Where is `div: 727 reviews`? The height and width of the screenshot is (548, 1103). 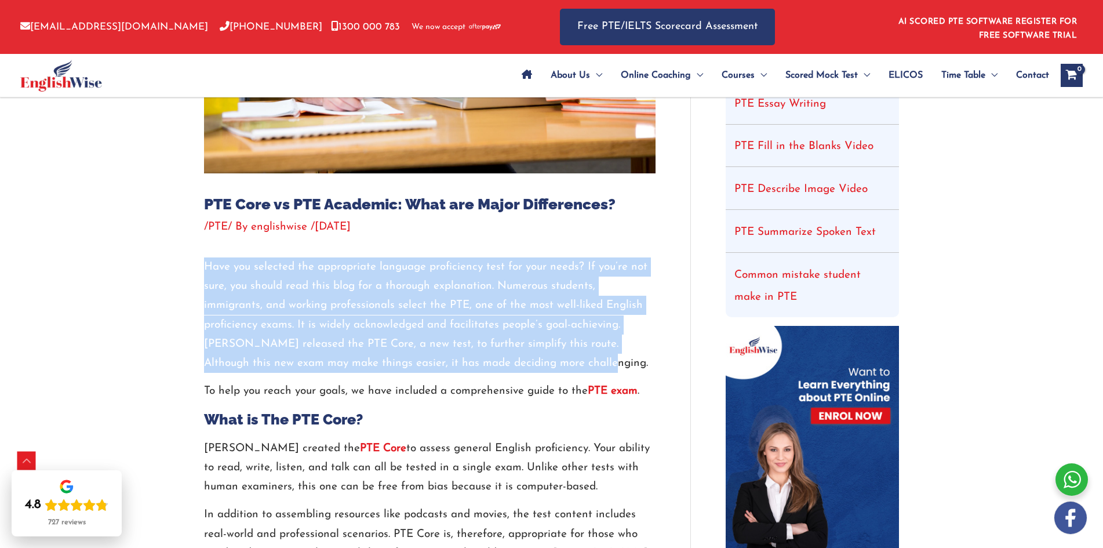 div: 727 reviews is located at coordinates (67, 522).